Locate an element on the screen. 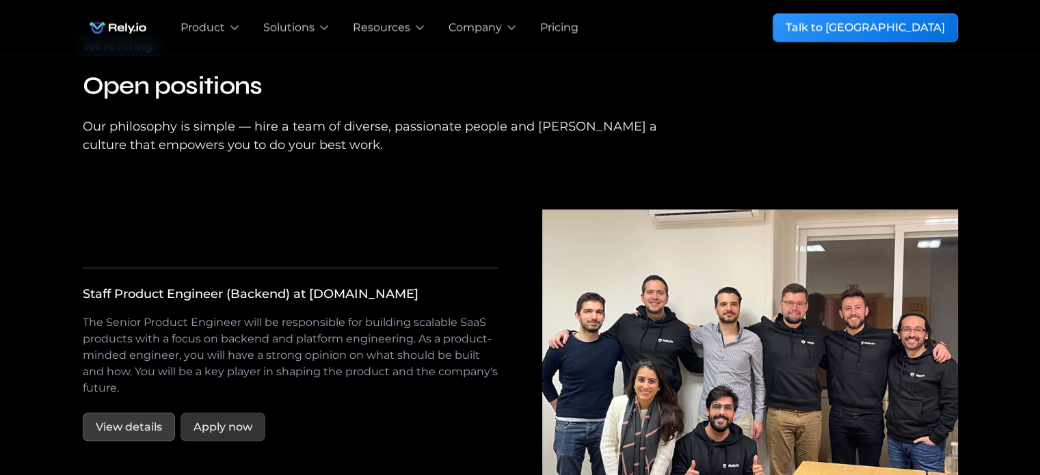 The width and height of the screenshot is (1040, 475). div: Apply now is located at coordinates (223, 427).